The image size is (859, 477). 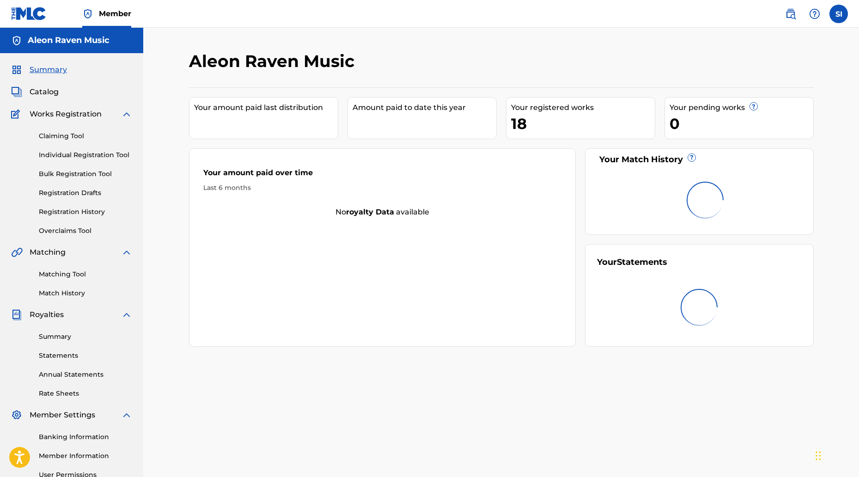 I want to click on div: Your Match History, so click(x=699, y=159).